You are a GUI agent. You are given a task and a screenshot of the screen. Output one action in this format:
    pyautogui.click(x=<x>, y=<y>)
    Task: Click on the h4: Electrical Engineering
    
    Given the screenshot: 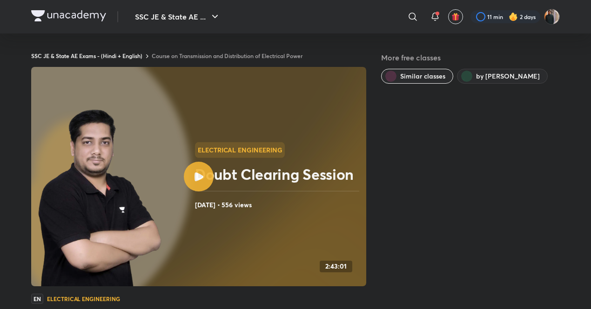 What is the action you would take?
    pyautogui.click(x=83, y=299)
    